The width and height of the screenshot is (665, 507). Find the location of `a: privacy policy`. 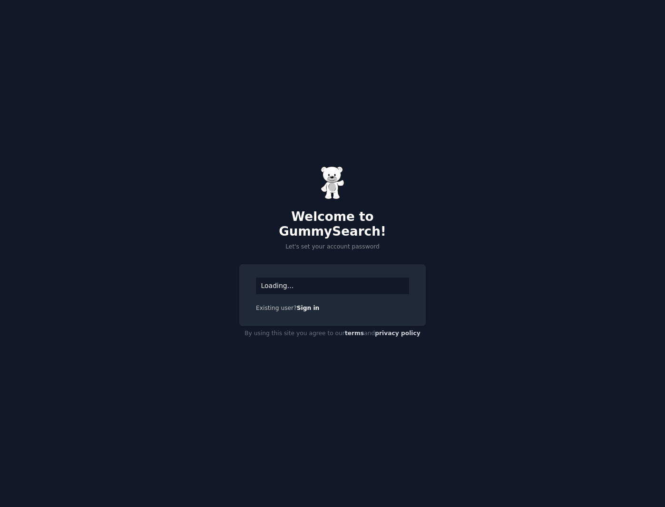

a: privacy policy is located at coordinates (398, 333).